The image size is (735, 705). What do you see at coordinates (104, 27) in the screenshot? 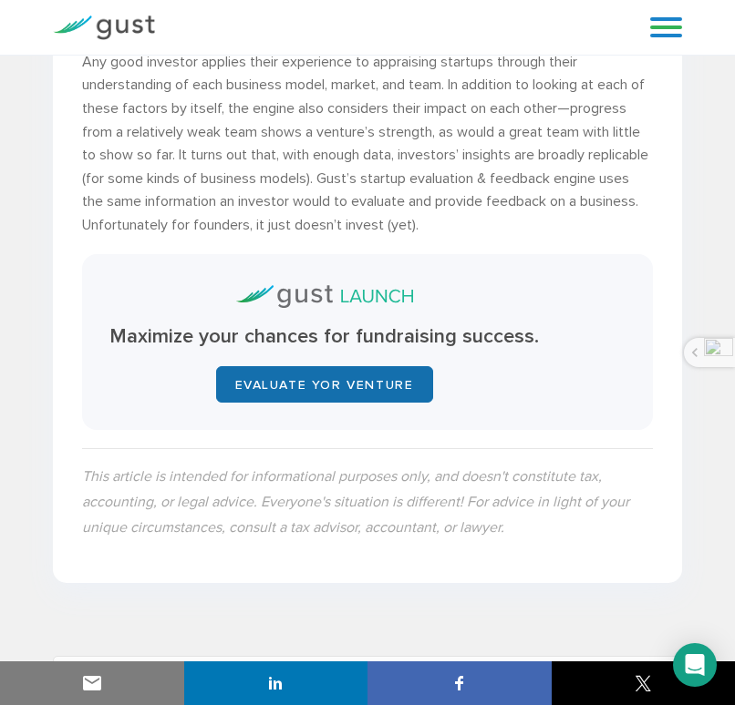
I see `img: Gust Logo` at bounding box center [104, 27].